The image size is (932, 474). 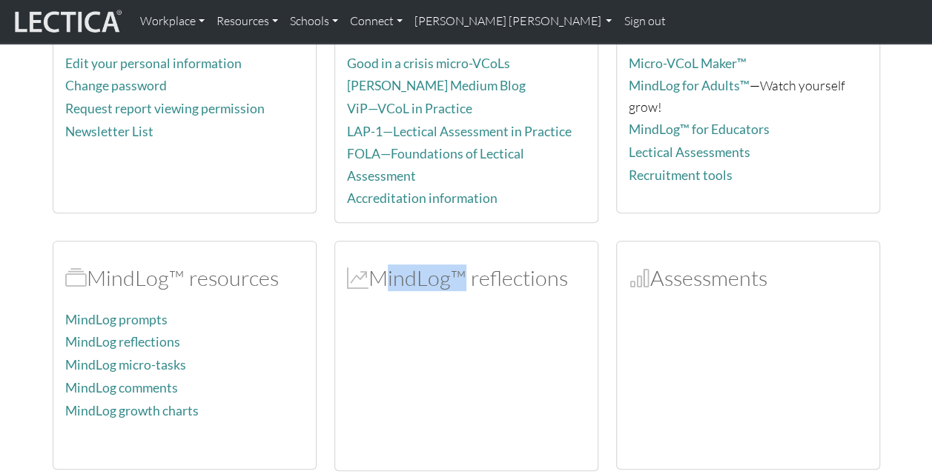 What do you see at coordinates (376, 21) in the screenshot?
I see `a: Connect` at bounding box center [376, 21].